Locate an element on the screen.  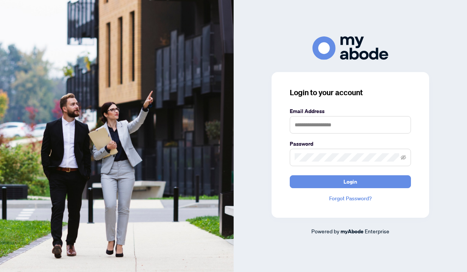
button: Login is located at coordinates (351, 182).